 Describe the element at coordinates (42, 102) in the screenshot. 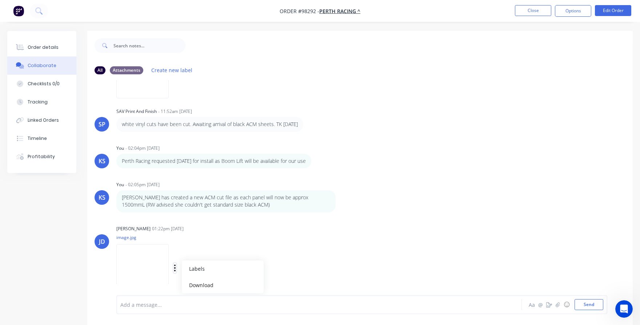

I see `button: Tracking` at that location.